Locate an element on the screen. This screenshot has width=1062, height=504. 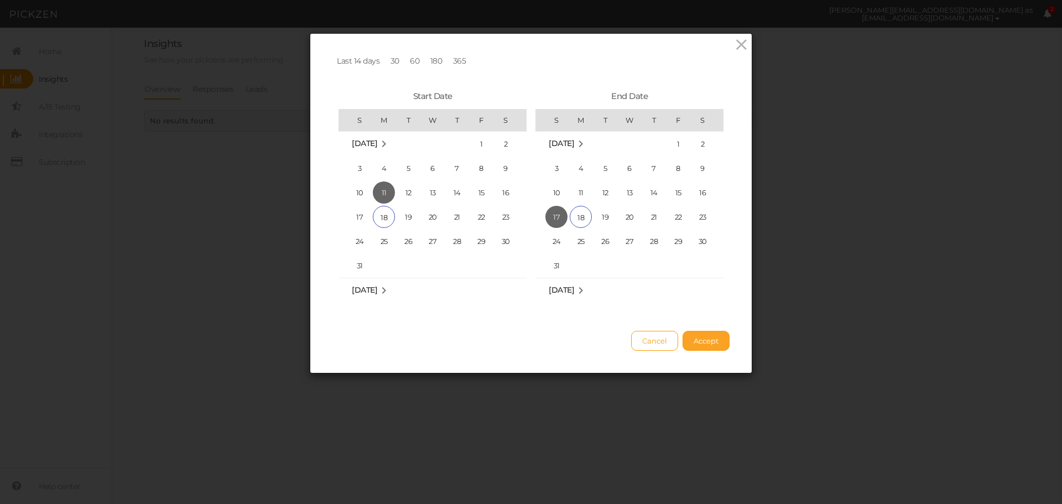
td: Tuesday August 19 2025 is located at coordinates (605, 217).